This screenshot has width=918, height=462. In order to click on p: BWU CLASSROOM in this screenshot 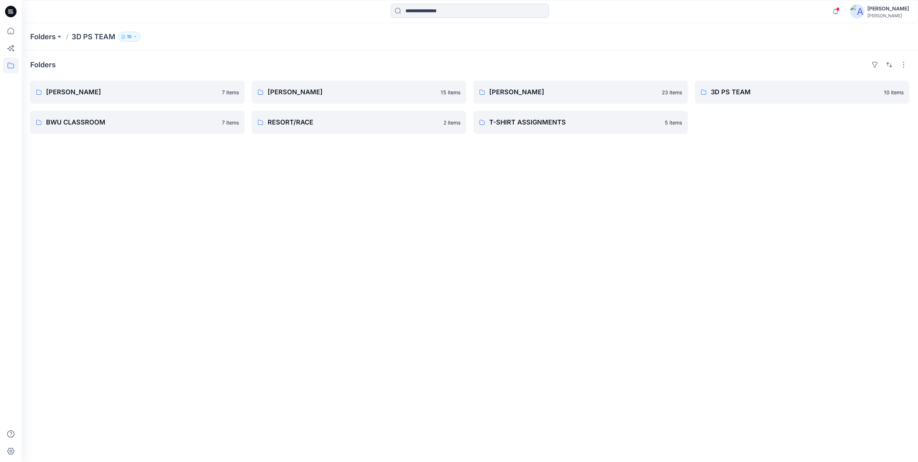, I will do `click(132, 122)`.